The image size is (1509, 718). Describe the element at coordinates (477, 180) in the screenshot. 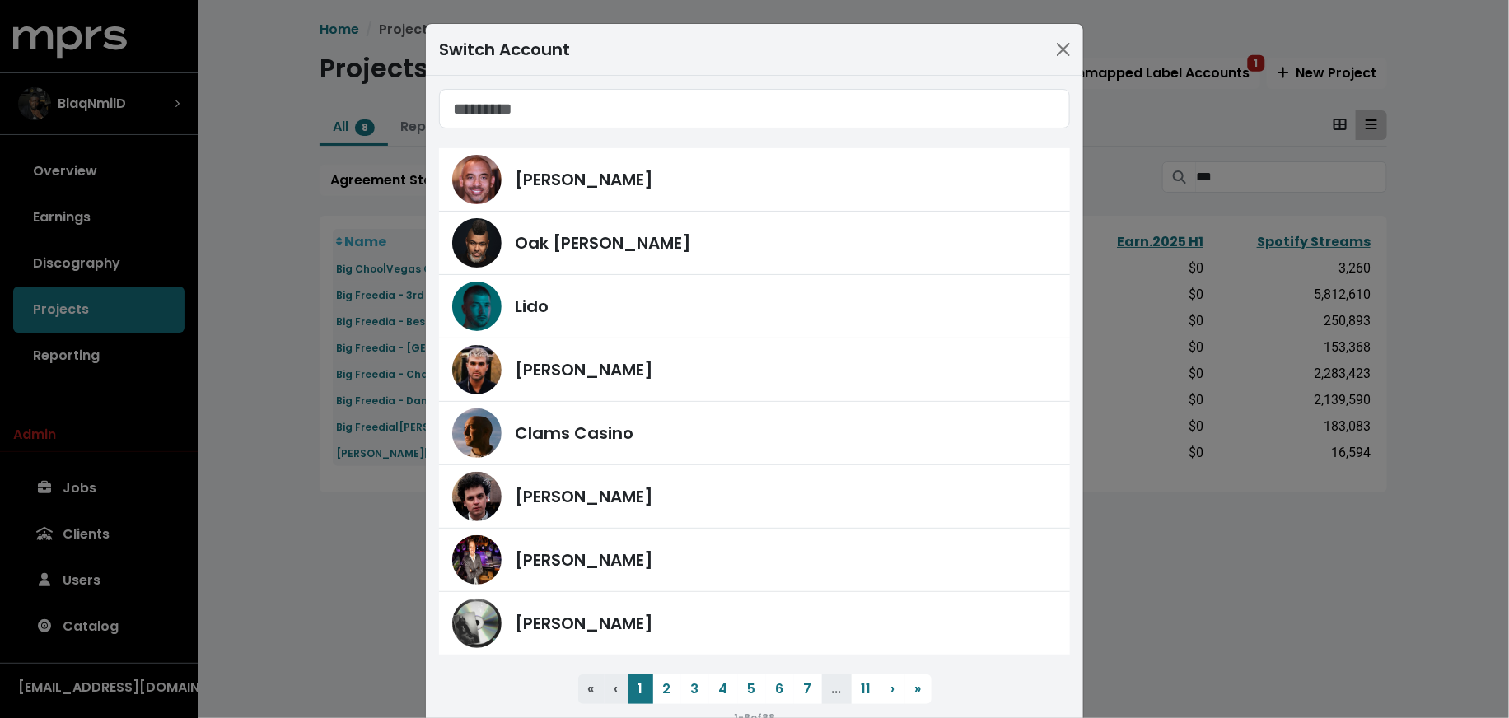

I see `img: Harvey Mason Jr` at that location.